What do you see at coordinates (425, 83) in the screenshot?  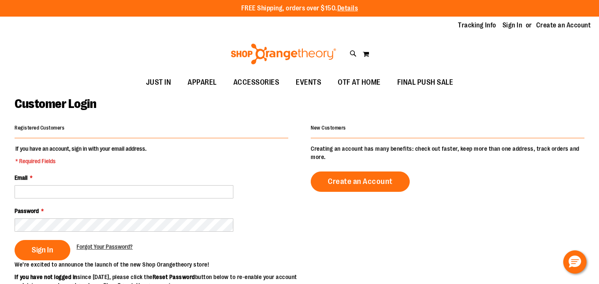 I see `a: FINAL PUSH SALE` at bounding box center [425, 83].